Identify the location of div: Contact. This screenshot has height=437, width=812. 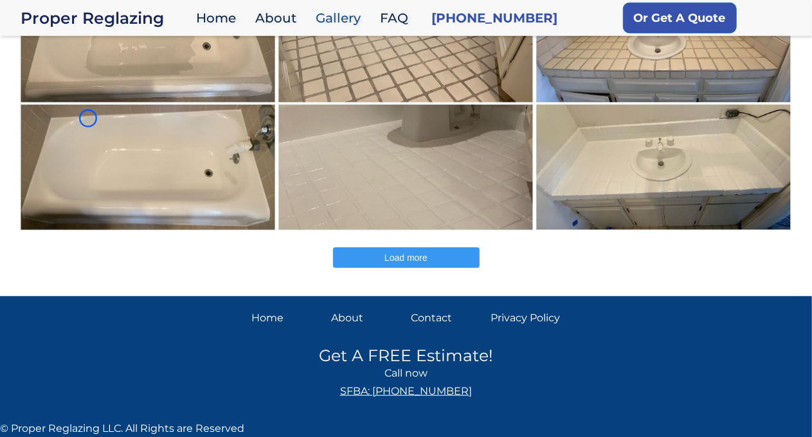
(446, 318).